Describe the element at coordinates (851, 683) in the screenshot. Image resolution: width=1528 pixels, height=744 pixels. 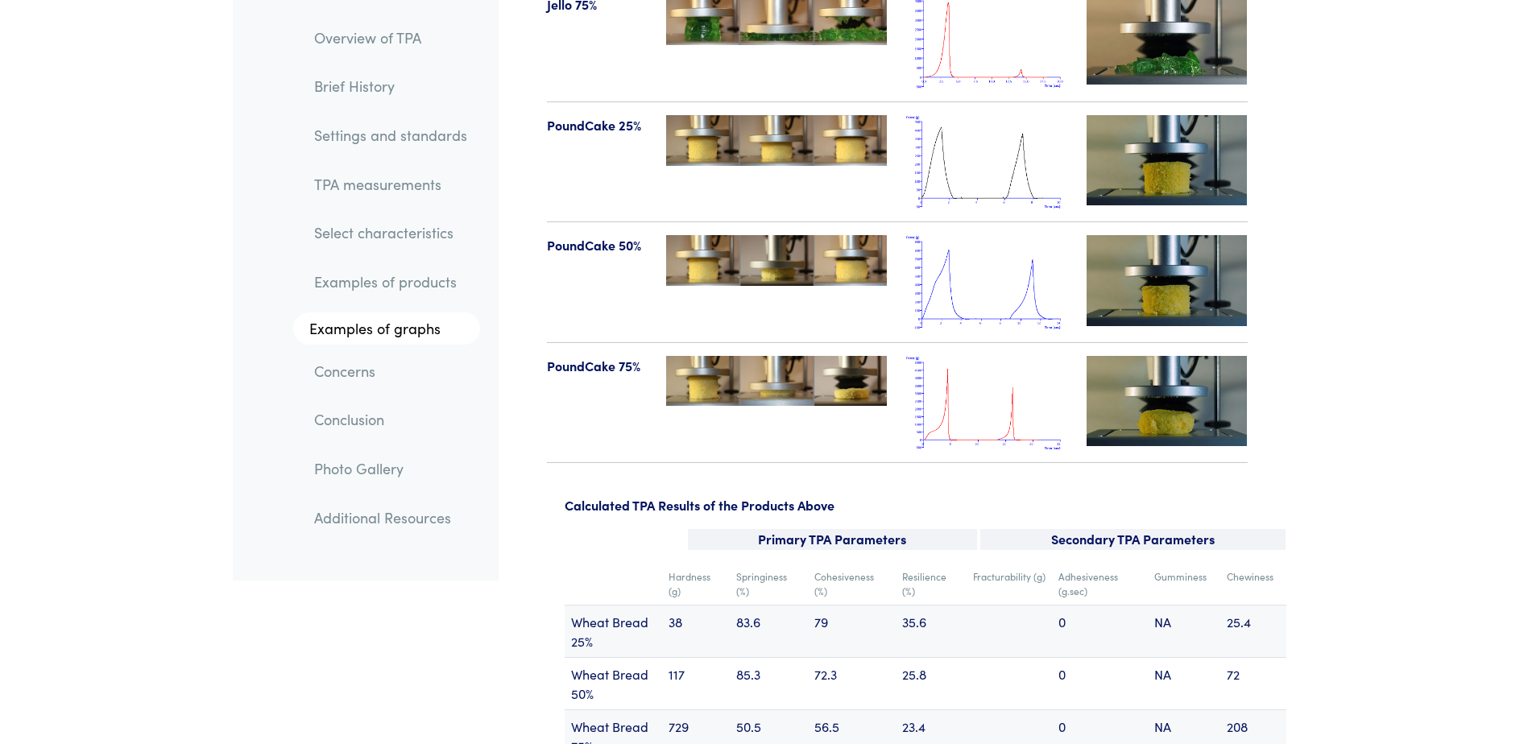
I see `td: 72.3` at that location.